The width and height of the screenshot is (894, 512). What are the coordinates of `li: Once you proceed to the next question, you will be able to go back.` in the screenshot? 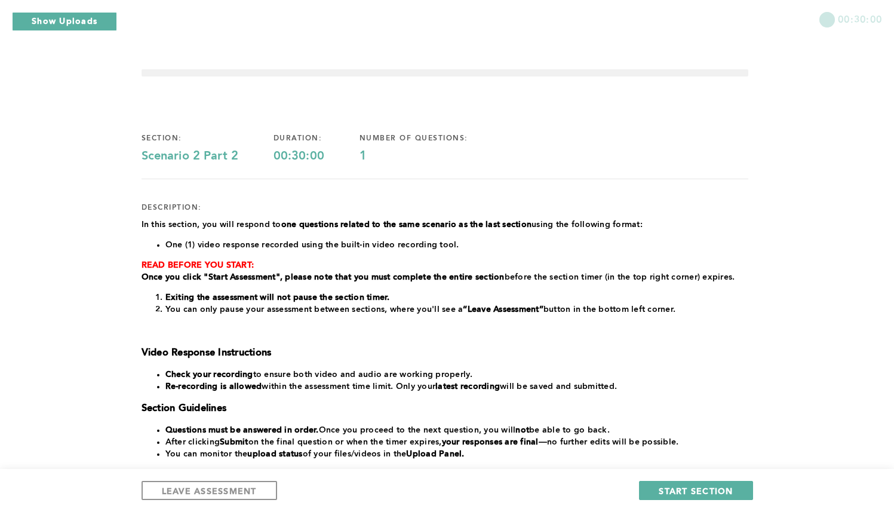 It's located at (457, 430).